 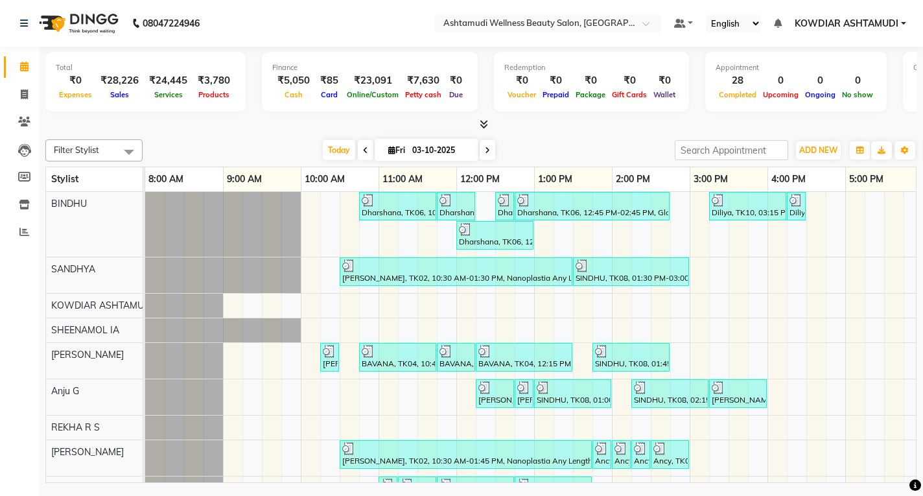 I want to click on span: Card, so click(x=329, y=95).